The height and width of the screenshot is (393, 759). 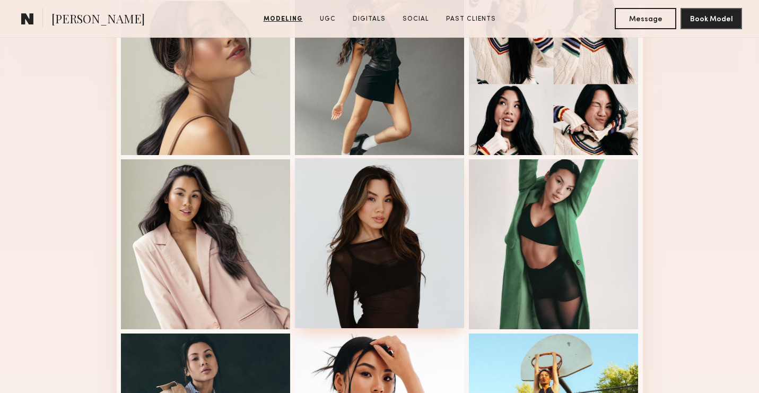 What do you see at coordinates (328, 19) in the screenshot?
I see `a: UGC` at bounding box center [328, 19].